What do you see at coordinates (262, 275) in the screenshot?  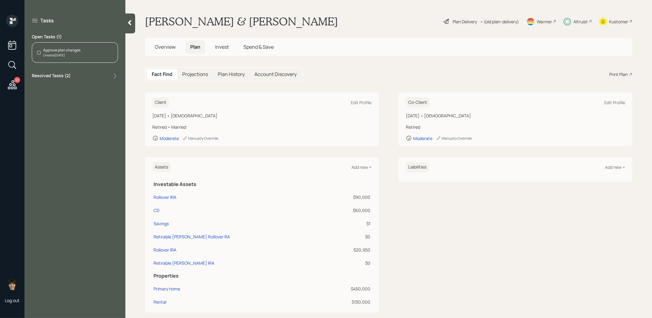 I see `h5: Properties` at bounding box center [262, 275].